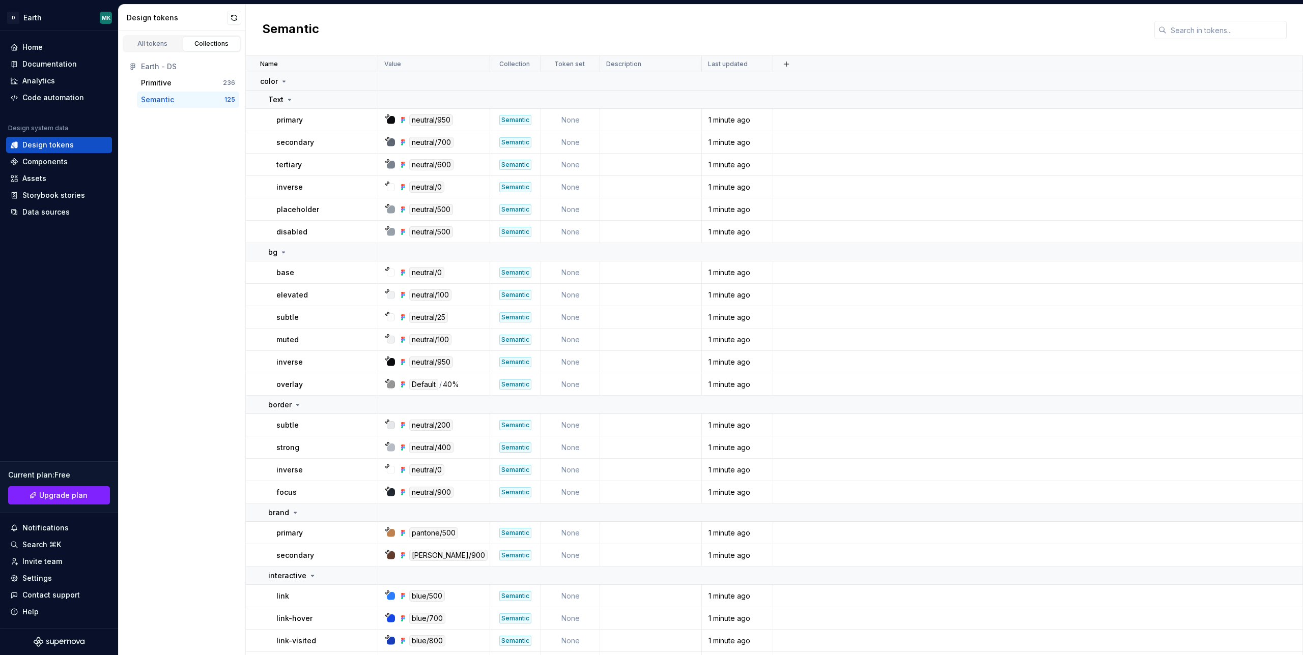  I want to click on div: Analytics, so click(39, 81).